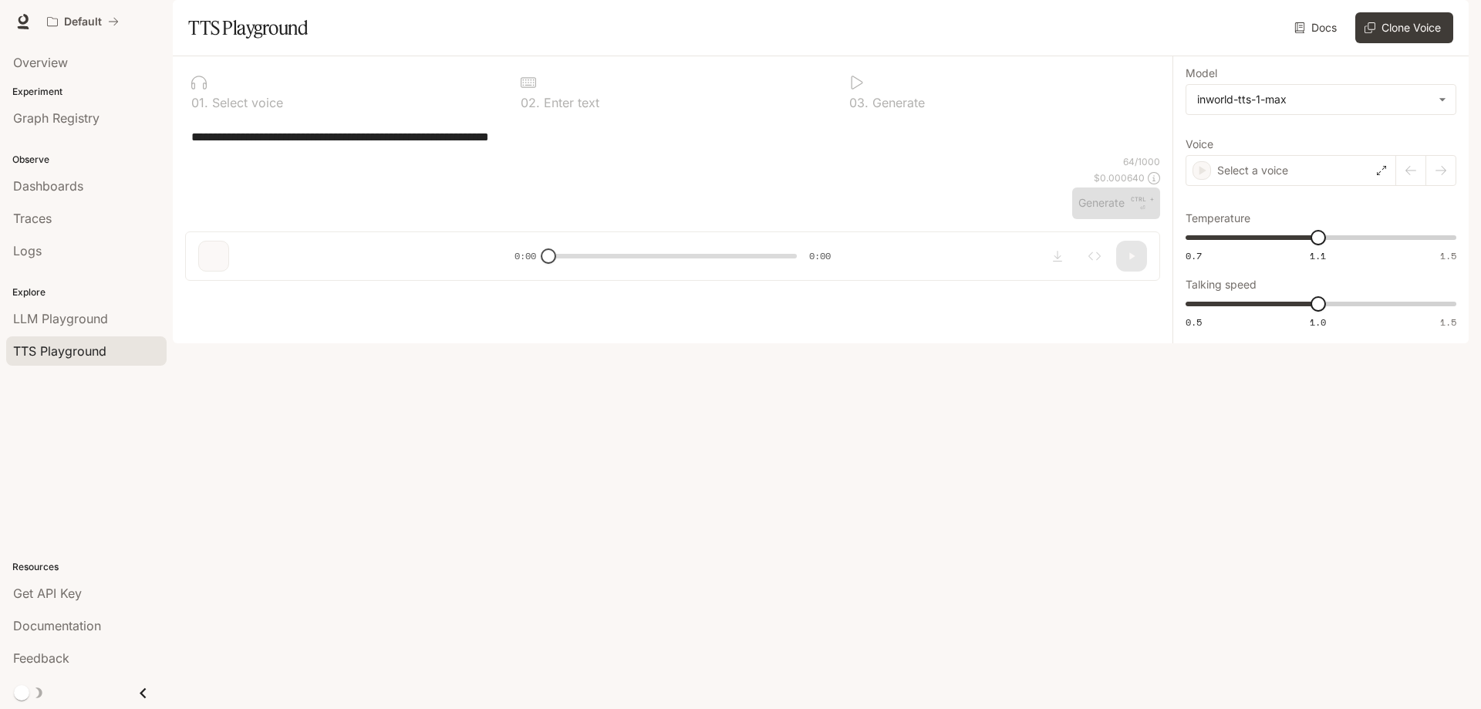 This screenshot has height=709, width=1481. I want to click on h1: TTS Playground, so click(248, 28).